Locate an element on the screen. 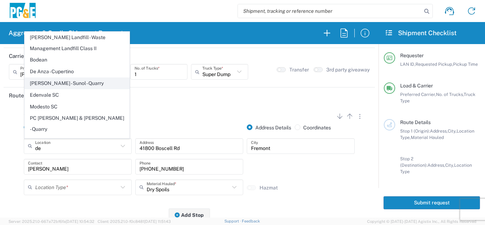 This screenshot has height=225, width=485. a: Support is located at coordinates (233, 221).